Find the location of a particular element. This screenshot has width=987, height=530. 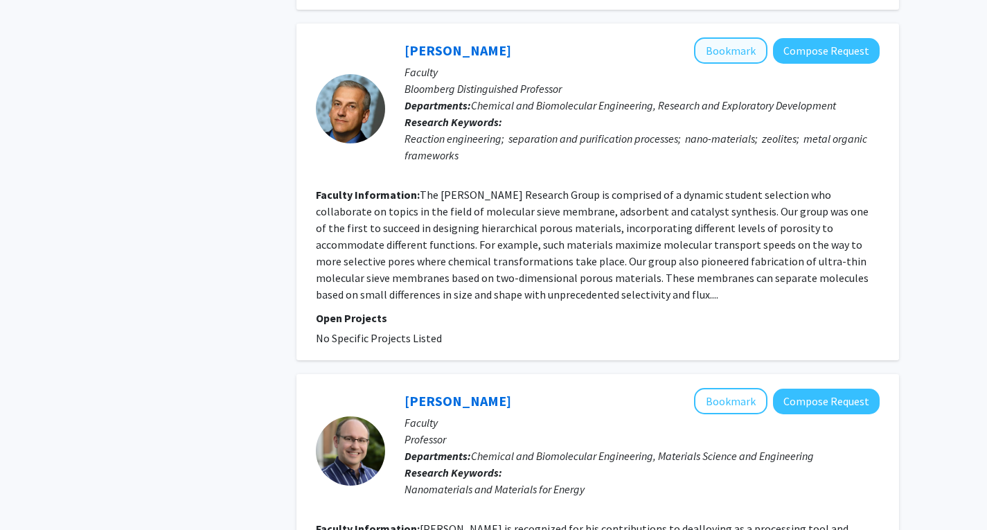

div: Reaction engineering; separation and purification processes; nano-materials; zeolites; metal orga... is located at coordinates (642, 147).